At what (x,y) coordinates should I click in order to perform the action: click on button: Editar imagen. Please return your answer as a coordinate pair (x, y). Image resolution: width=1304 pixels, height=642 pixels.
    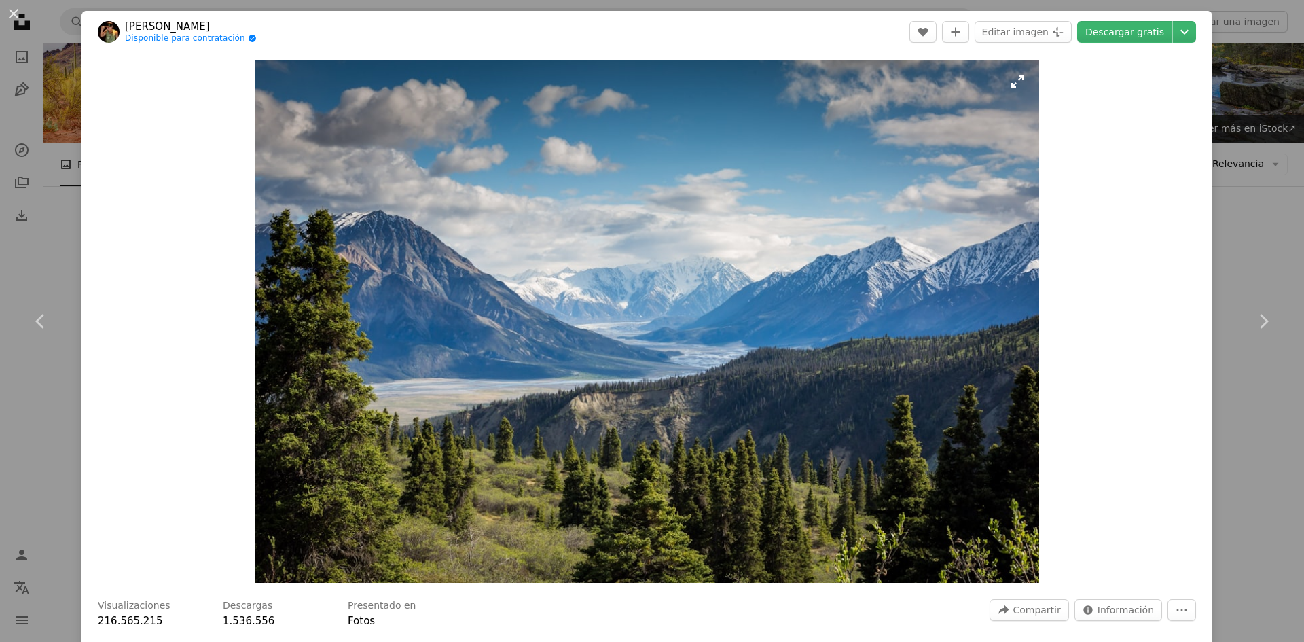
    Looking at the image, I should click on (1023, 32).